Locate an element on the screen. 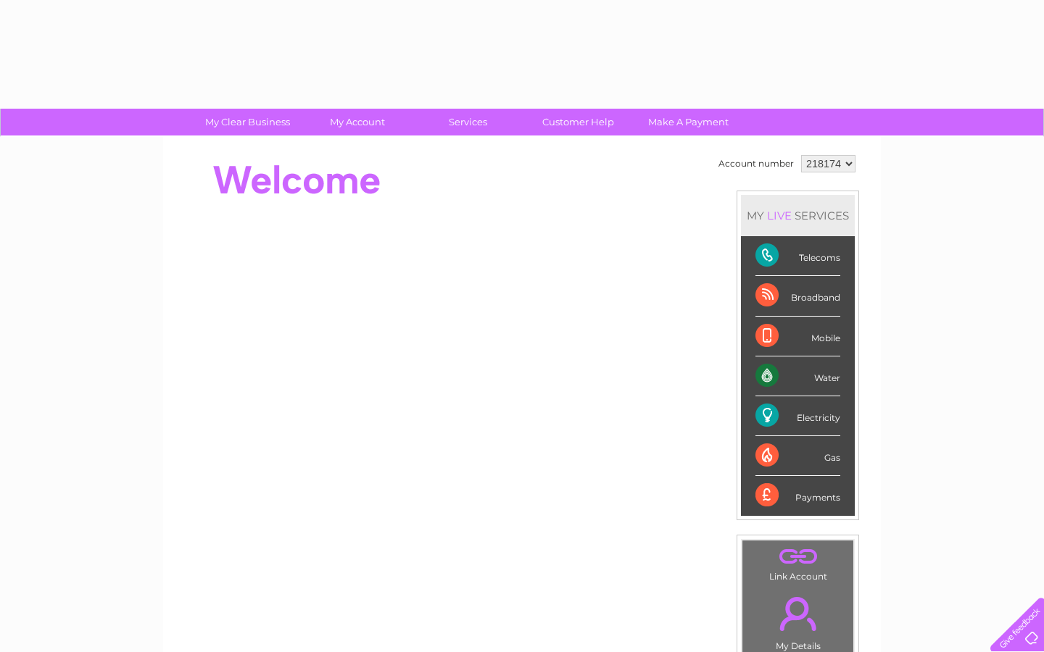 The image size is (1044, 652). td: Link Account is located at coordinates (797, 563).